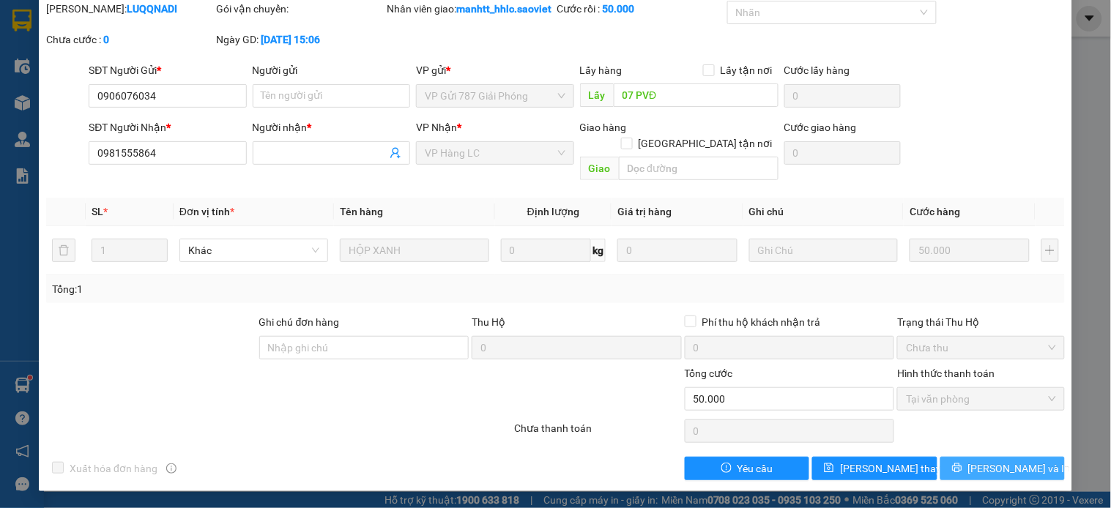 Image resolution: width=1111 pixels, height=508 pixels. What do you see at coordinates (981, 322) in the screenshot?
I see `div: Trạng thái Thu Hộ` at bounding box center [981, 322].